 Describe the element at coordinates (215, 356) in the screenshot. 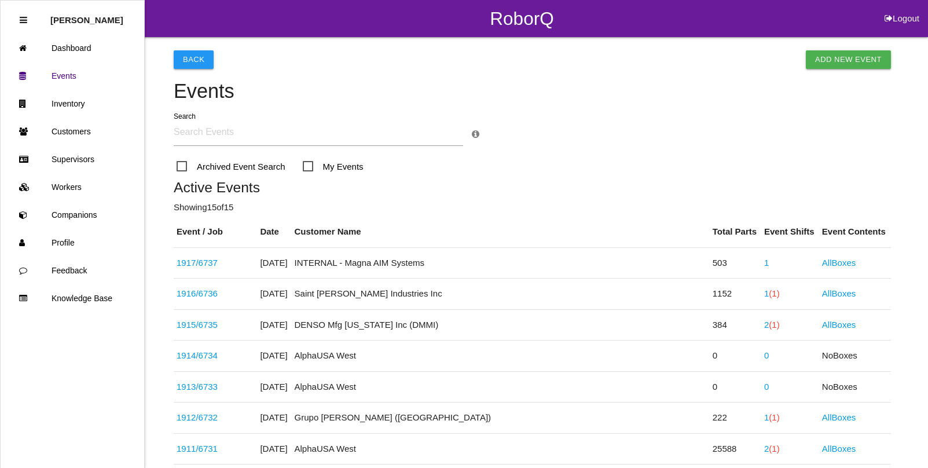

I see `div: S2700-00` at that location.